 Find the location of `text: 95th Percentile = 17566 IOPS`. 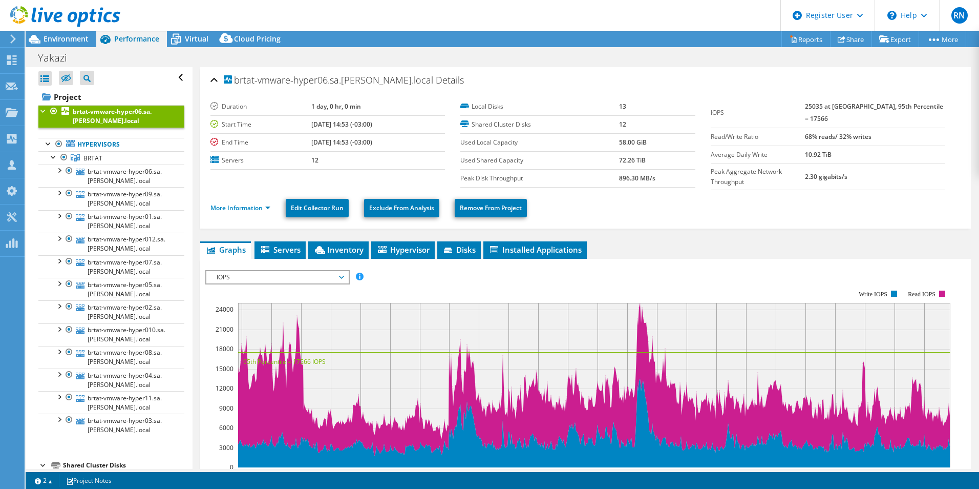

text: 95th Percentile = 17566 IOPS is located at coordinates (284, 361).